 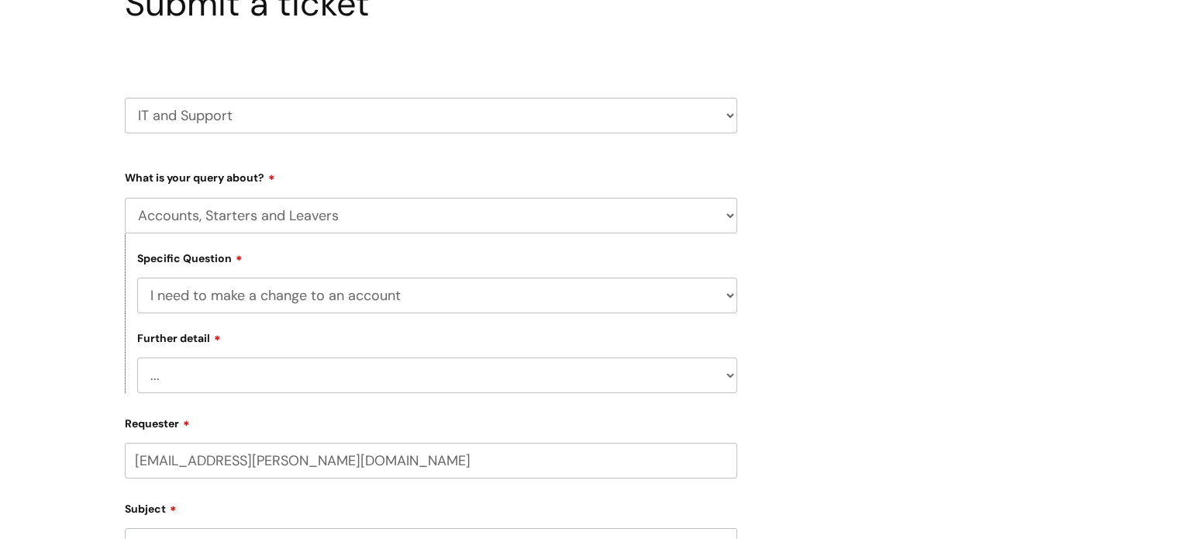 What do you see at coordinates (190, 257) in the screenshot?
I see `label: Specific Question` at bounding box center [190, 257].